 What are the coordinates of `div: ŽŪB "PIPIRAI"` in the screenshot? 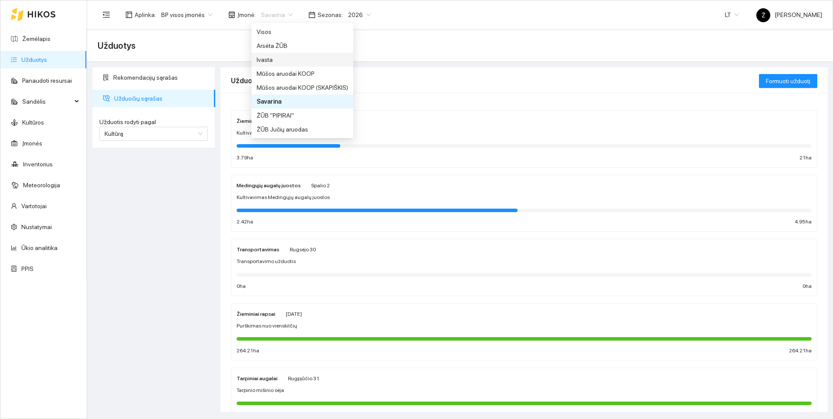 It's located at (302, 115).